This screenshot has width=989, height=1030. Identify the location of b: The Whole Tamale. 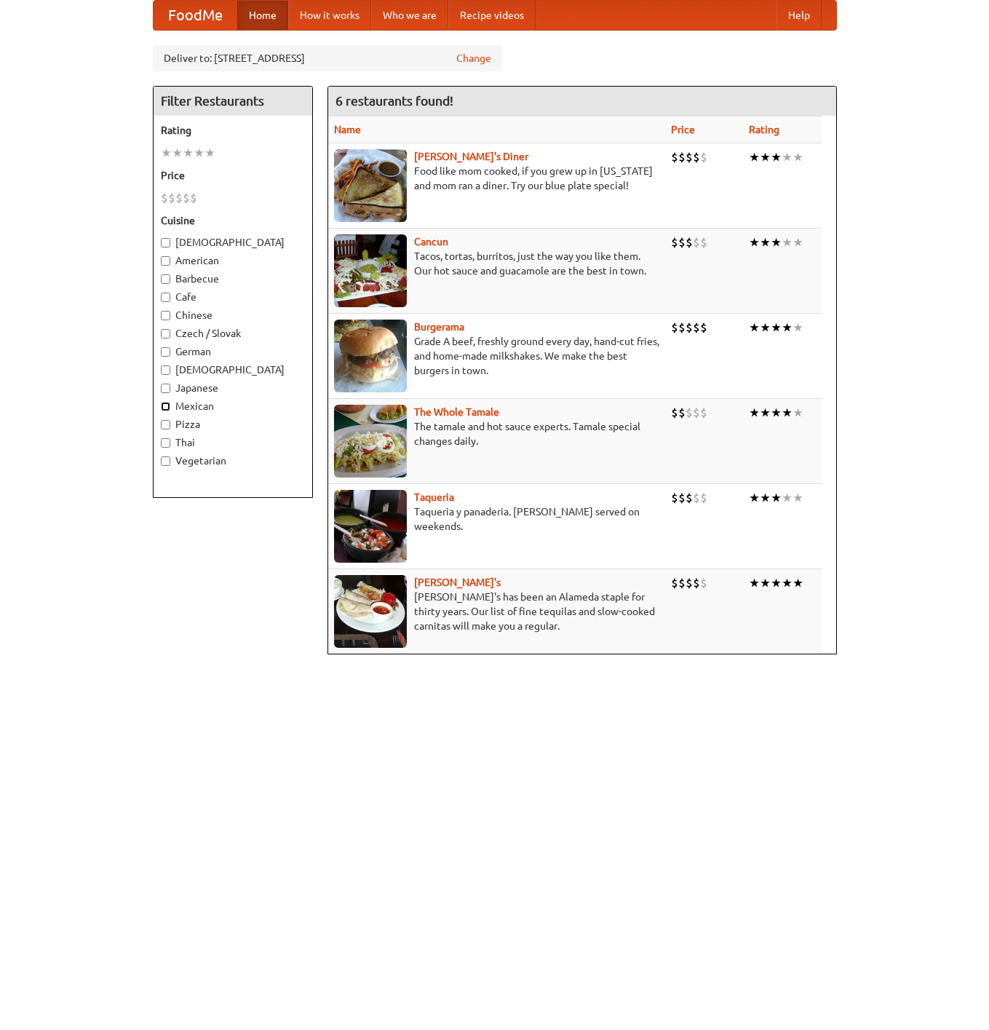
(456, 412).